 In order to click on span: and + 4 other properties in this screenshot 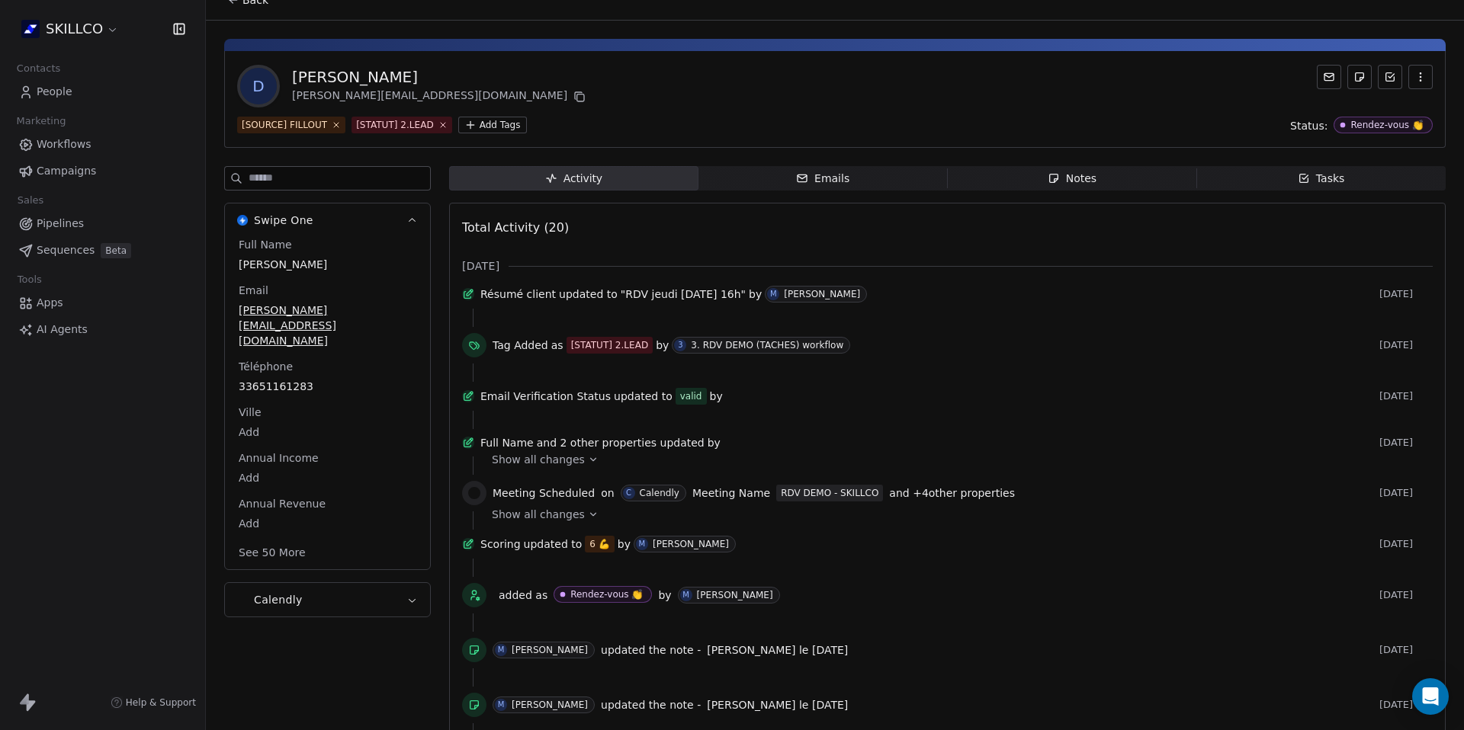, I will do `click(951, 493)`.